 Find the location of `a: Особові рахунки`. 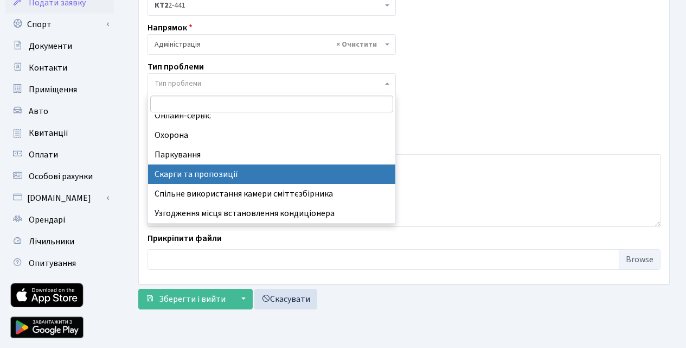

a: Особові рахунки is located at coordinates (60, 176).